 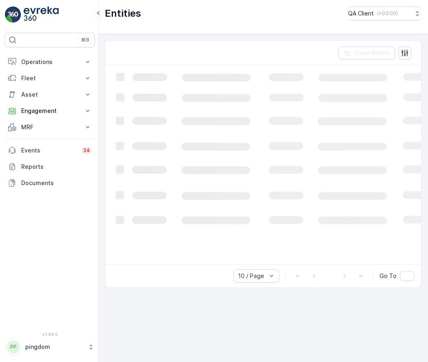 I want to click on span: Go To, so click(x=388, y=276).